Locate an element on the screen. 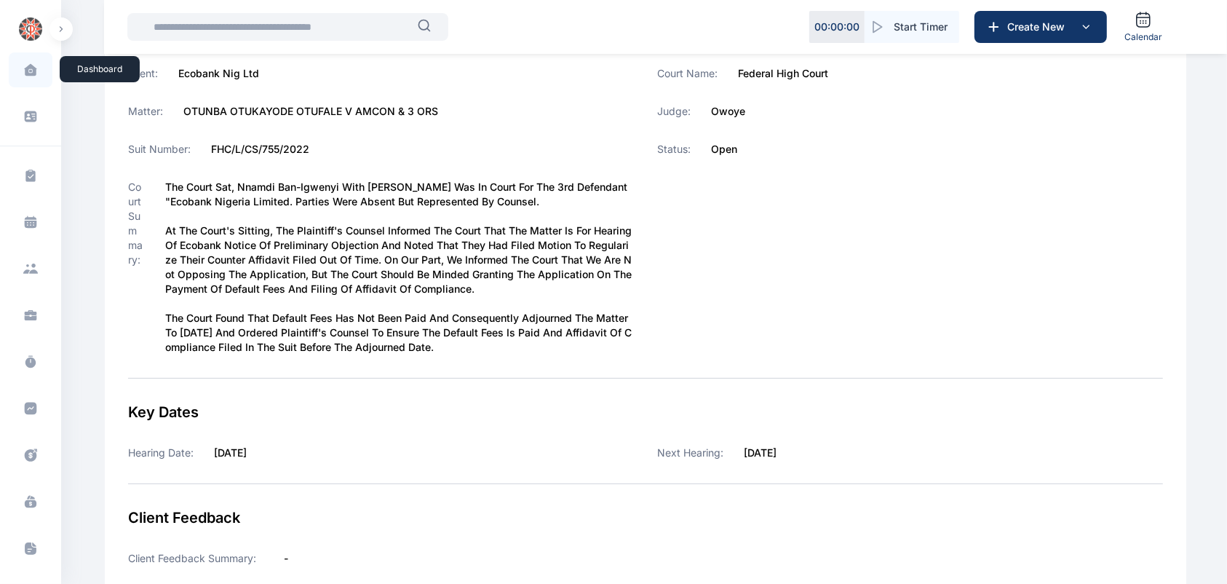 The image size is (1227, 584). a: Calendar is located at coordinates (1143, 27).